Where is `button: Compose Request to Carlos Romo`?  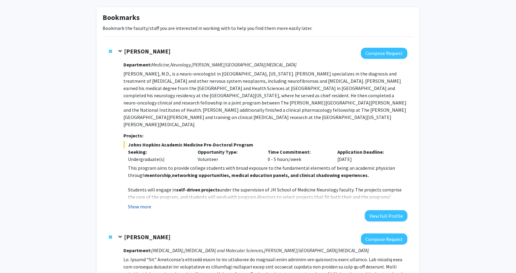 button: Compose Request to Carlos Romo is located at coordinates (384, 53).